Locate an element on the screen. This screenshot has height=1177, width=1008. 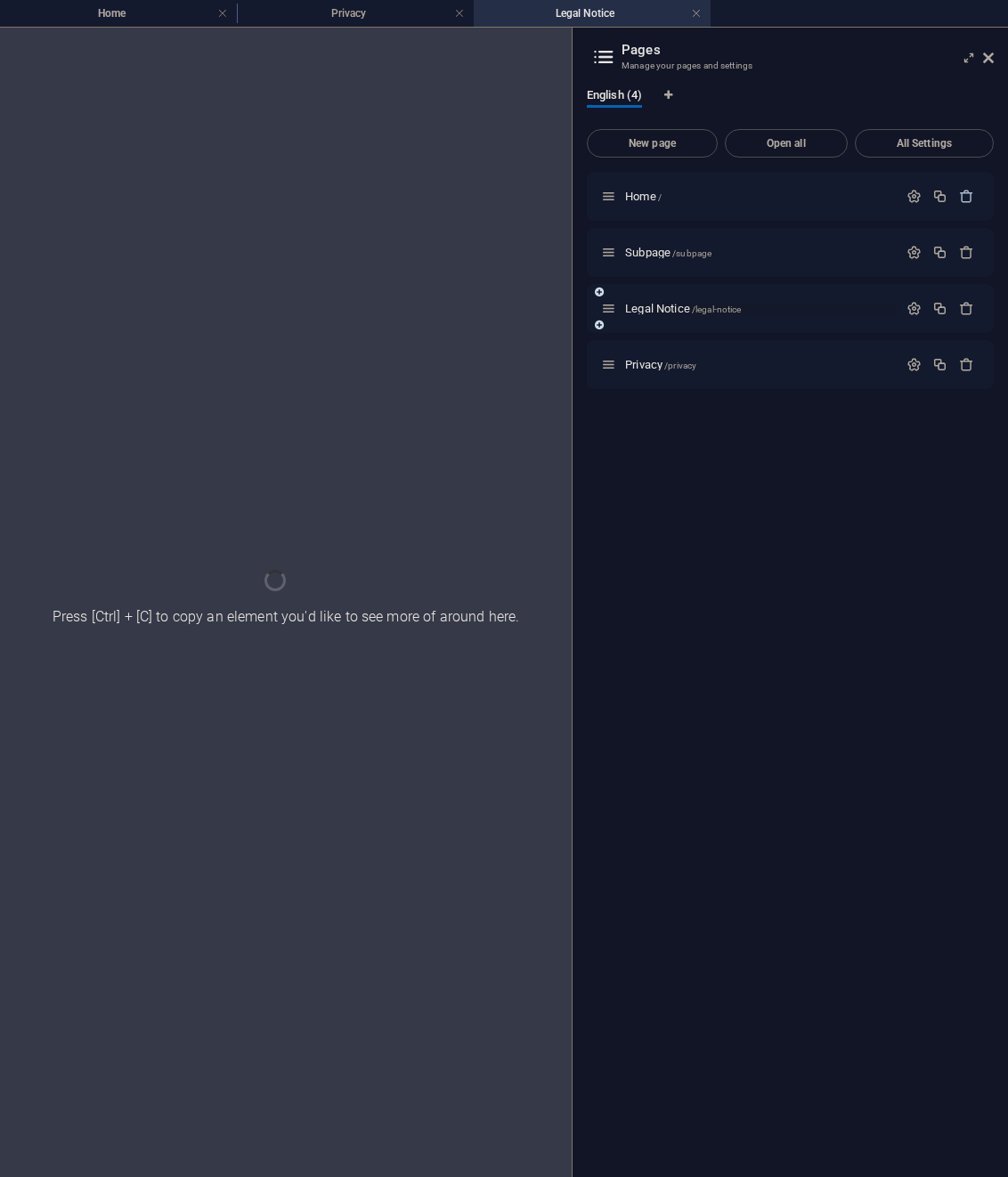
button: New page is located at coordinates (652, 143).